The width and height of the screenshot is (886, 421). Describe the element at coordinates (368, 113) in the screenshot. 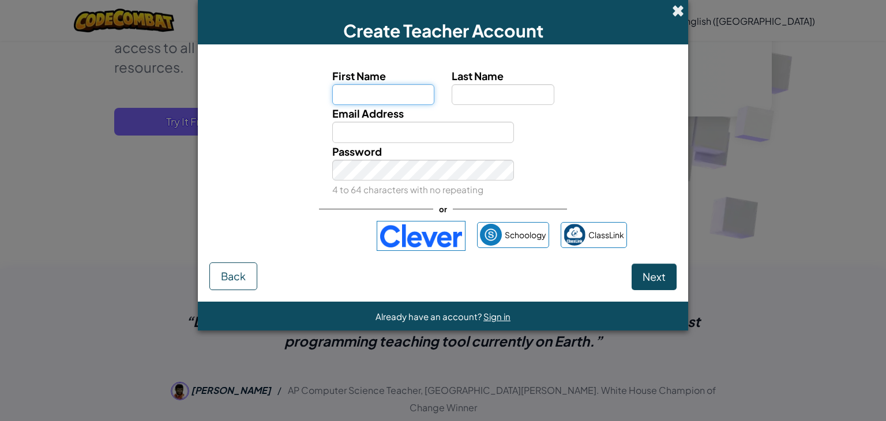

I see `span: Email Address` at that location.